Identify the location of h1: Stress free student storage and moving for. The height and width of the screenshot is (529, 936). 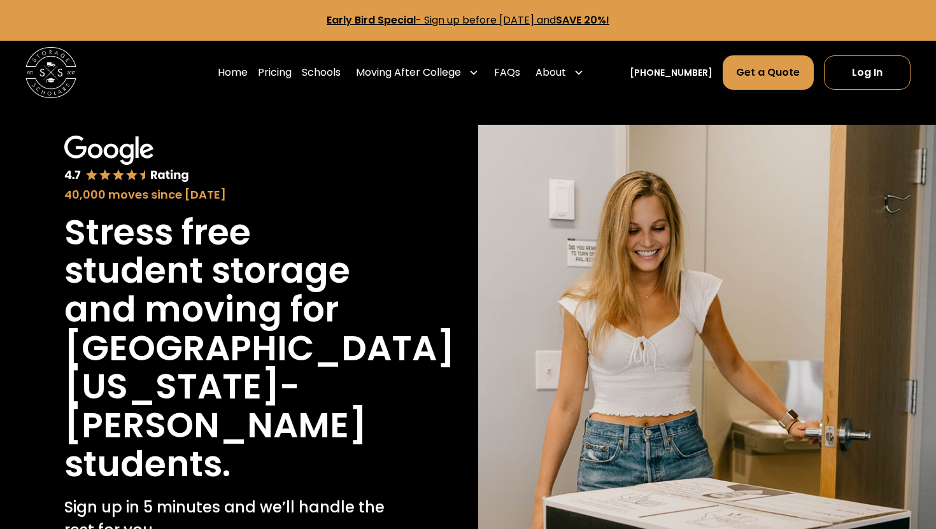
(229, 271).